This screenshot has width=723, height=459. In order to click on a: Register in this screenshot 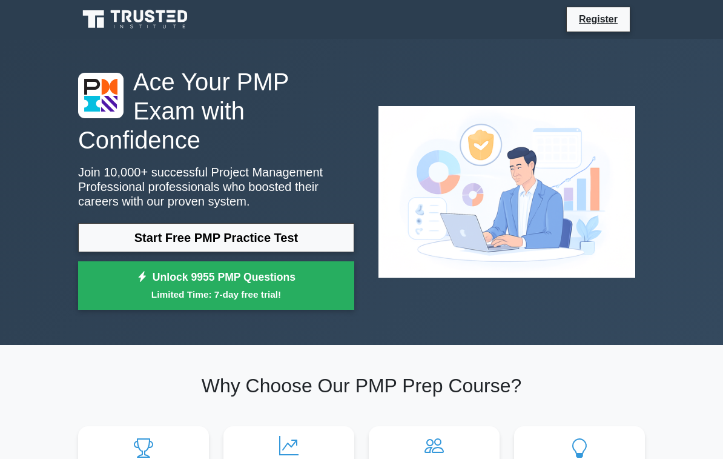, I will do `click(599, 19)`.